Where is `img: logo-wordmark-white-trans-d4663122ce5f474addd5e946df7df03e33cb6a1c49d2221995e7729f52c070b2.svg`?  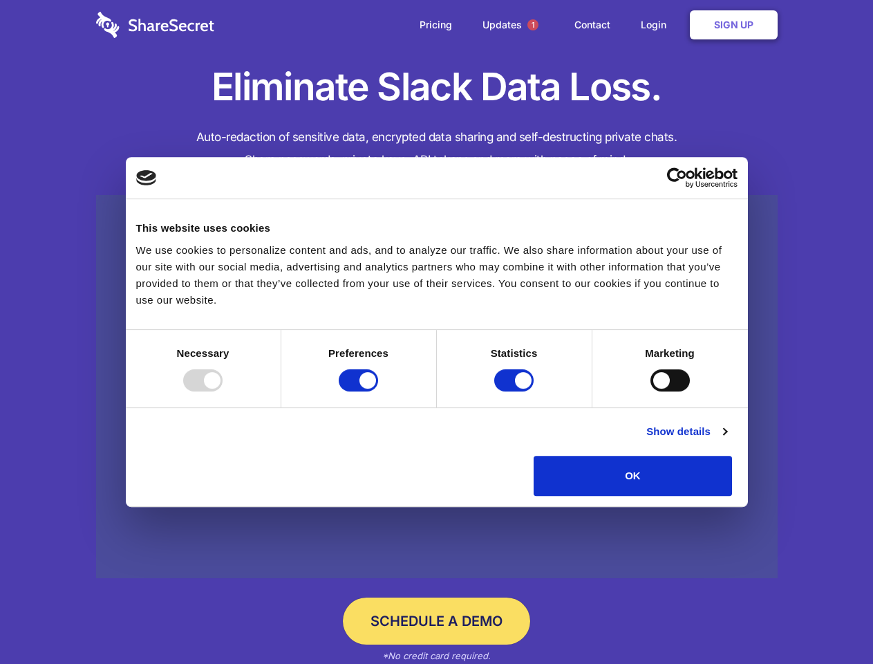 img: logo-wordmark-white-trans-d4663122ce5f474addd5e946df7df03e33cb6a1c49d2221995e7729f52c070b2.svg is located at coordinates (155, 25).